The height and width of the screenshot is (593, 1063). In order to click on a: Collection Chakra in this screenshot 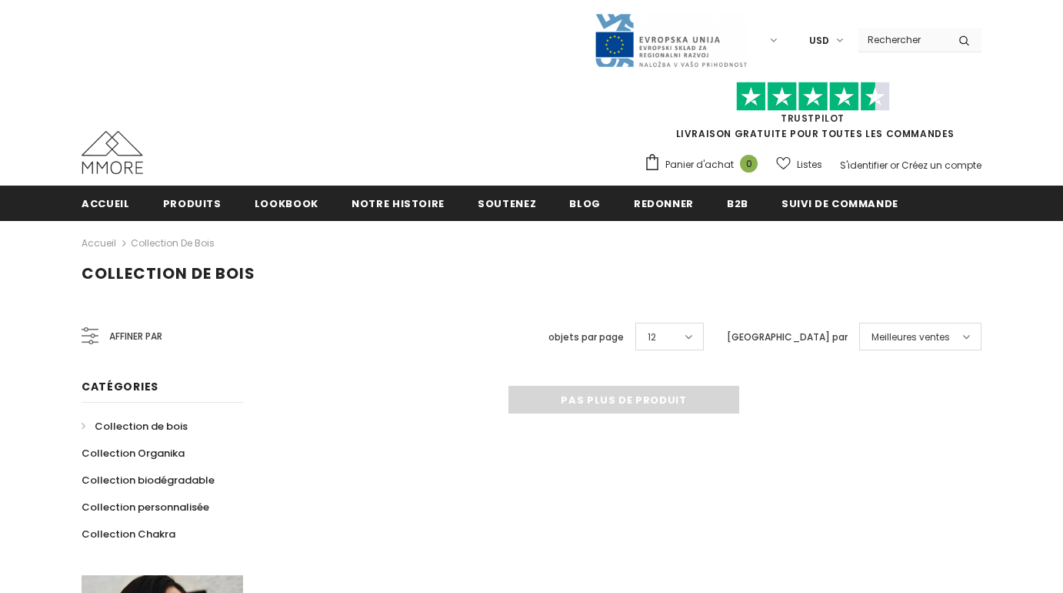, I will do `click(129, 533)`.